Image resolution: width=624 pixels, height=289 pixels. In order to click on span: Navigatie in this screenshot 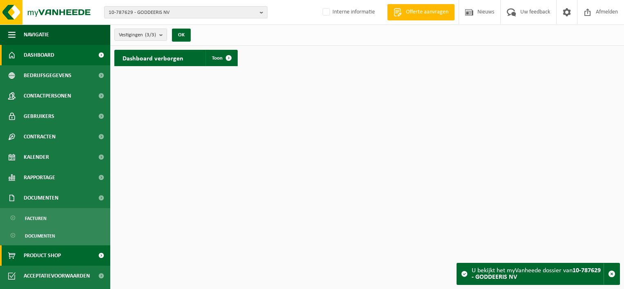, I will do `click(36, 35)`.